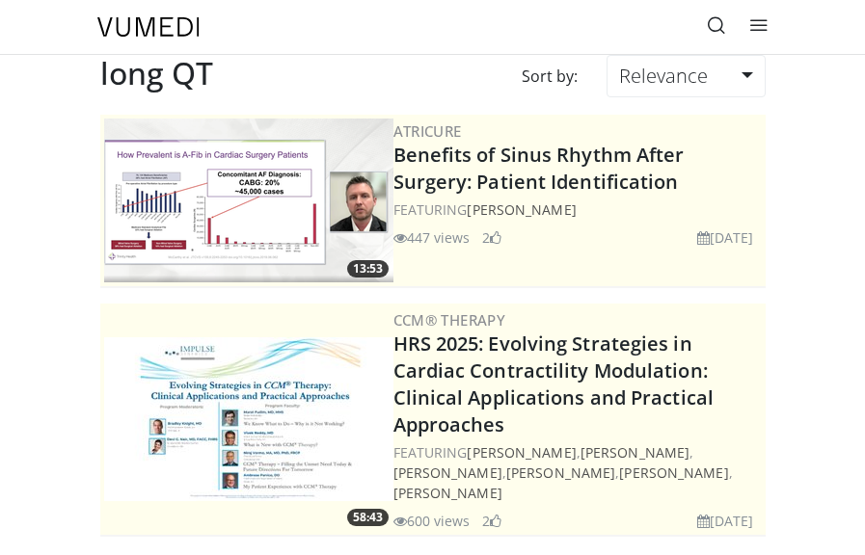  What do you see at coordinates (432, 237) in the screenshot?
I see `li: 447 views` at bounding box center [432, 237].